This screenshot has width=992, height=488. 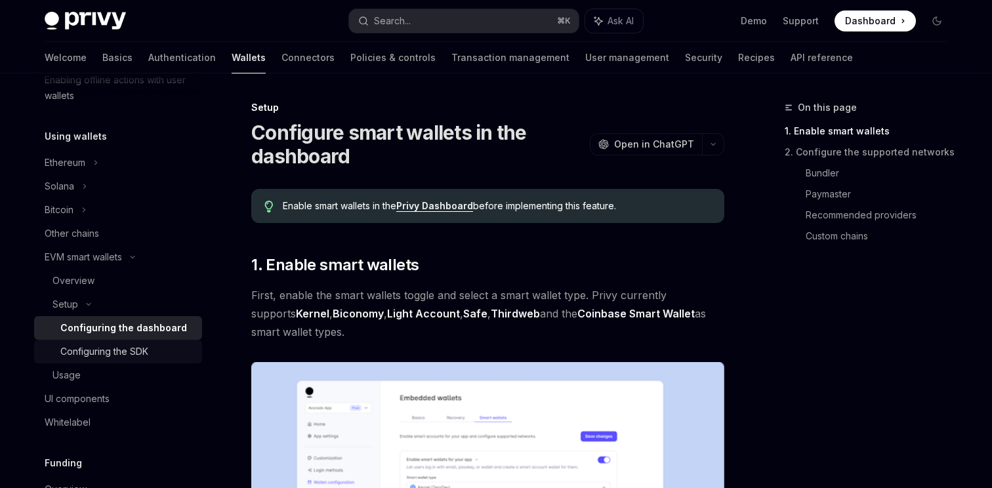 What do you see at coordinates (418, 144) in the screenshot?
I see `h1: Configure smart wallets in the dashboard` at bounding box center [418, 144].